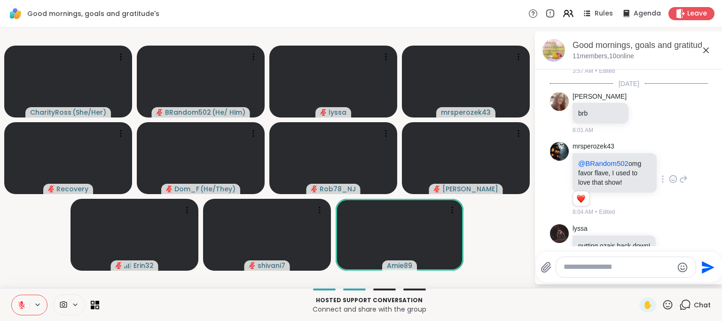  Describe the element at coordinates (218, 189) in the screenshot. I see `span: ( He/They )` at that location.